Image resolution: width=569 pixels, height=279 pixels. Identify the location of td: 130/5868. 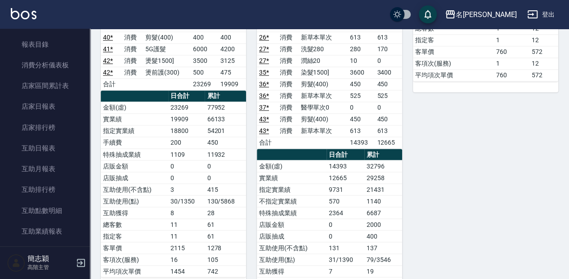
(225, 201).